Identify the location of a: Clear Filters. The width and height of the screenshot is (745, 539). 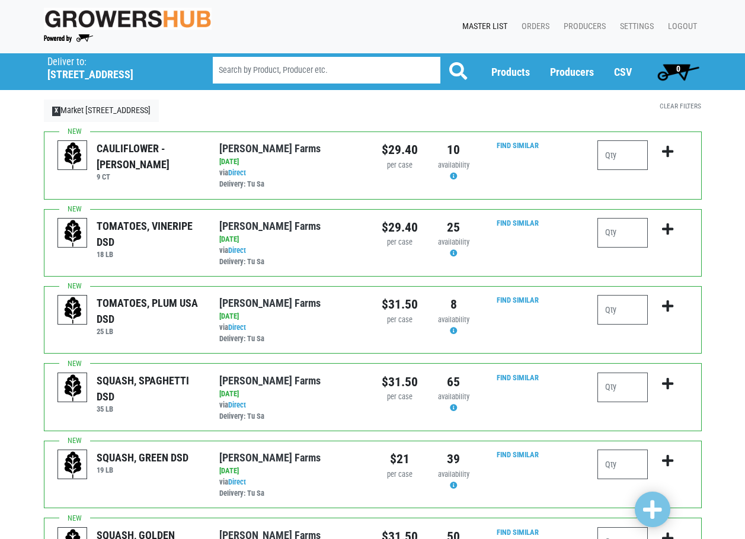
(680, 106).